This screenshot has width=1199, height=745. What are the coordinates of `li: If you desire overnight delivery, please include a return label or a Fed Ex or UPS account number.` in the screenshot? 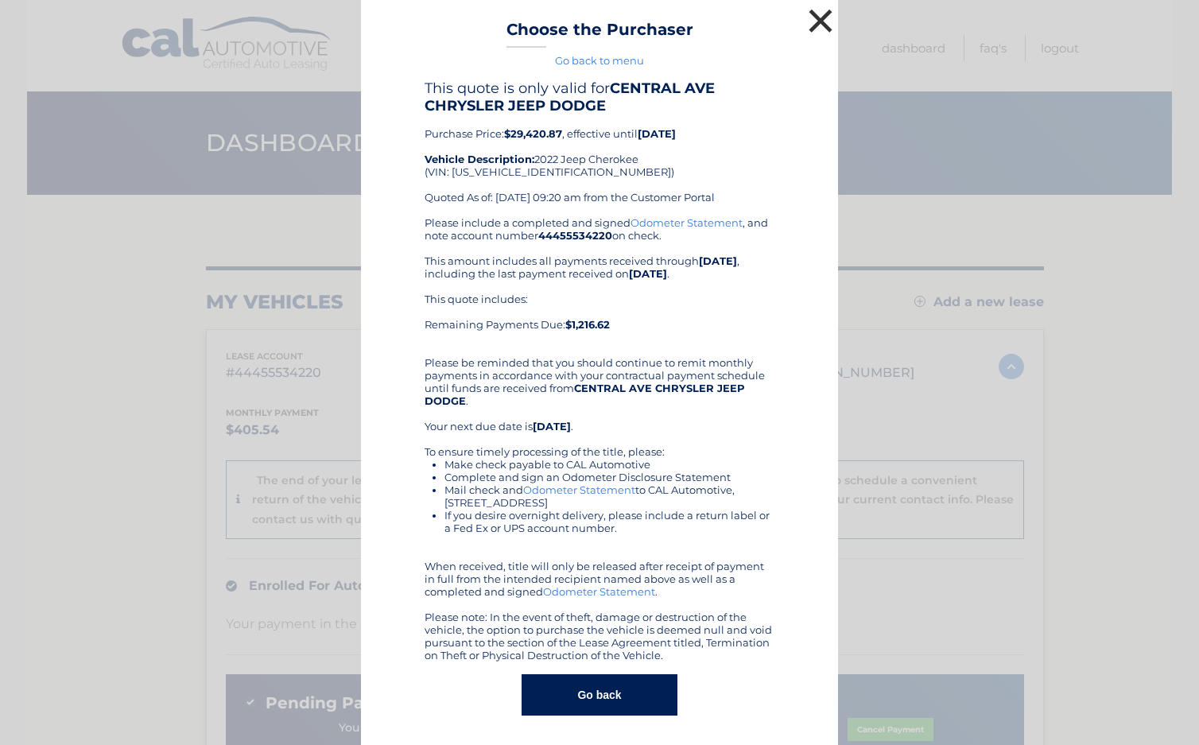 It's located at (609, 522).